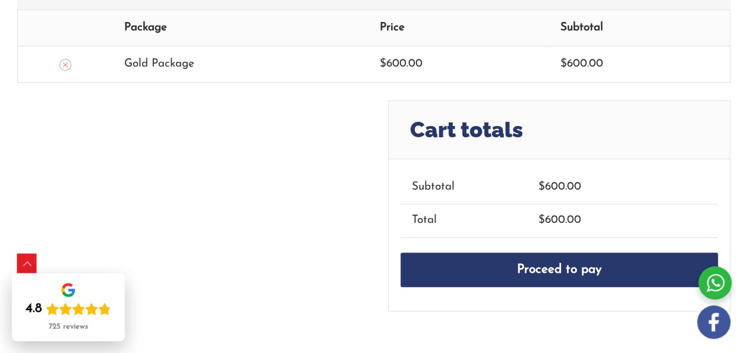  I want to click on th: Package, so click(241, 28).